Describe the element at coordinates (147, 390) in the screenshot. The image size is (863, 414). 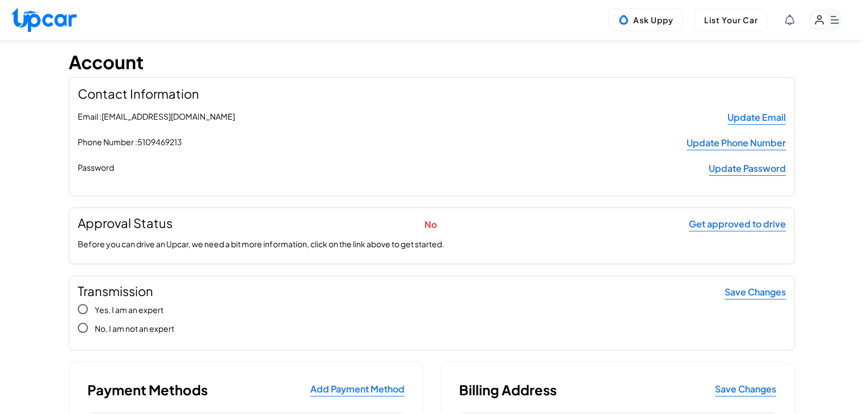
I see `h2: Payment Methods` at that location.